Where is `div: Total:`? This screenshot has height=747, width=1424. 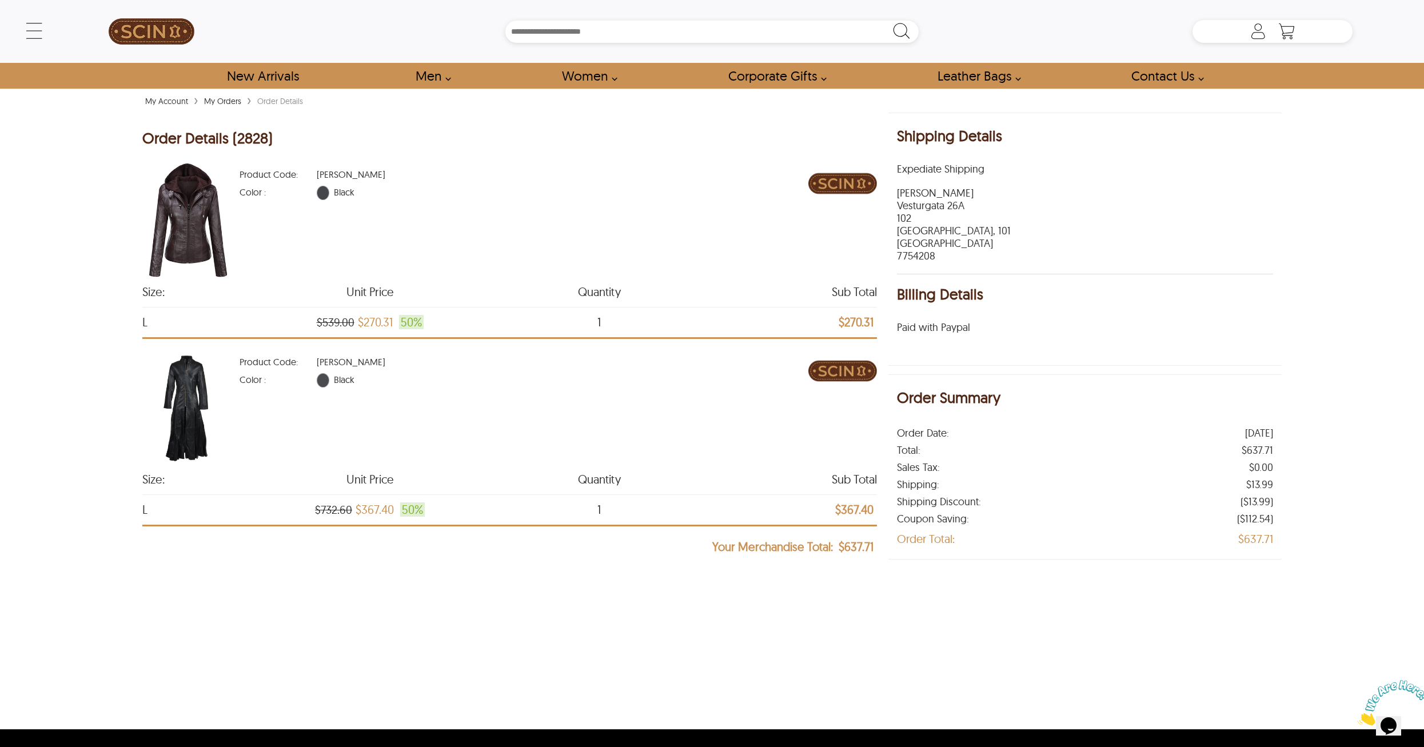
div: Total: is located at coordinates (908, 450).